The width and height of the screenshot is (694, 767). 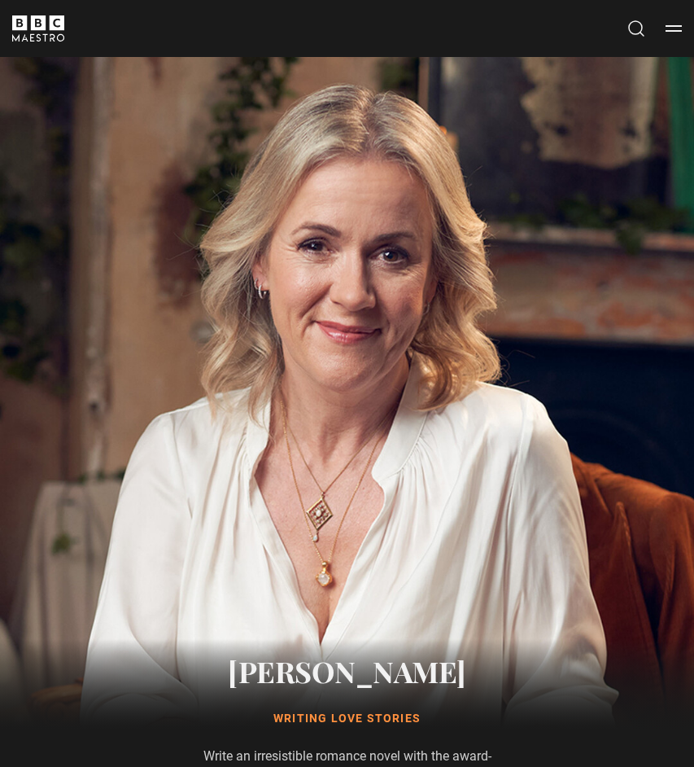 What do you see at coordinates (348, 719) in the screenshot?
I see `h1: Writing Love Stories` at bounding box center [348, 719].